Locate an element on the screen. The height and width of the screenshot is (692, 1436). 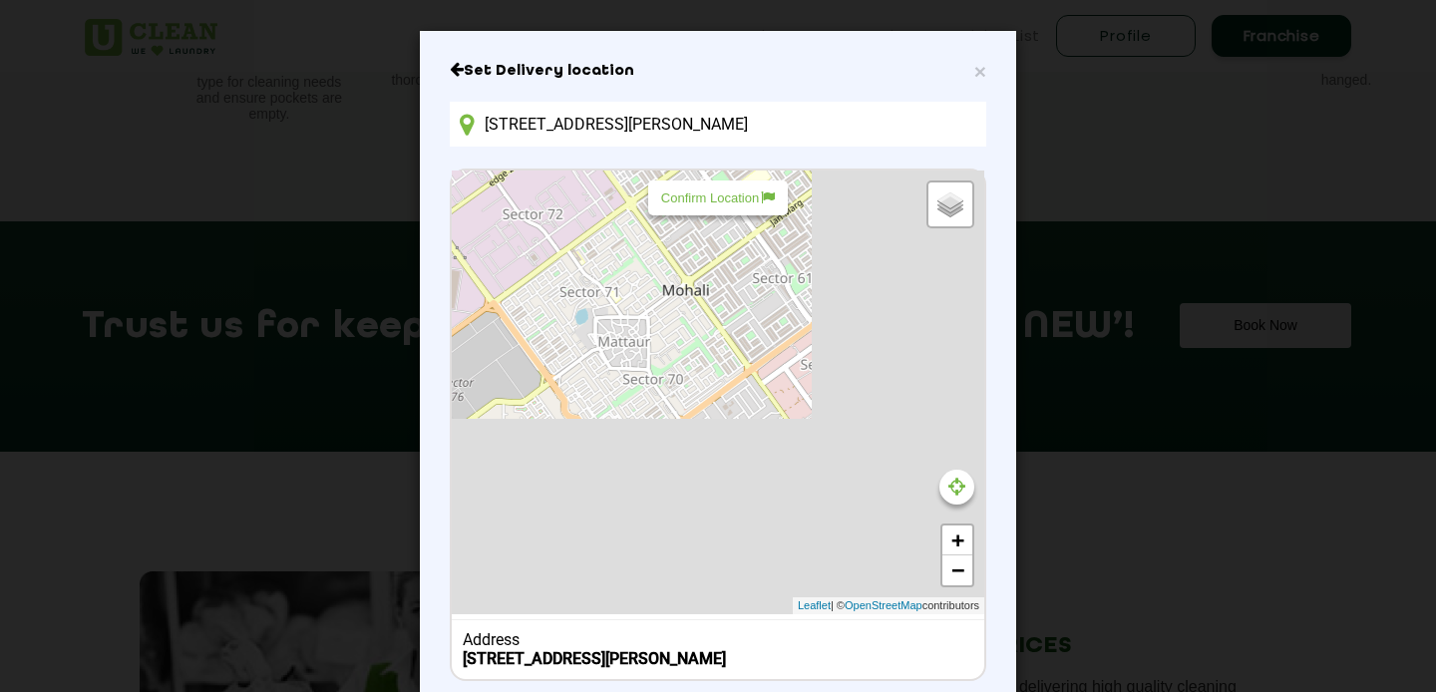
div: | © contributors is located at coordinates (888, 605).